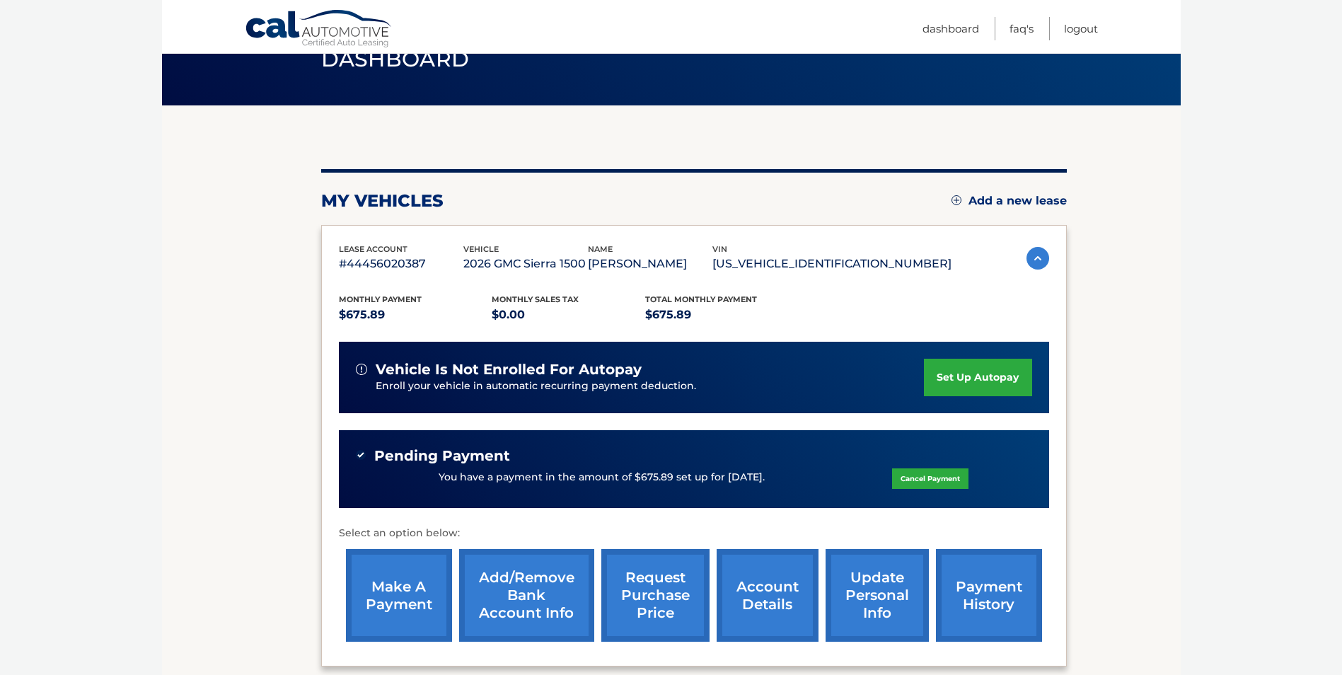  I want to click on span: Monthly Payment, so click(380, 299).